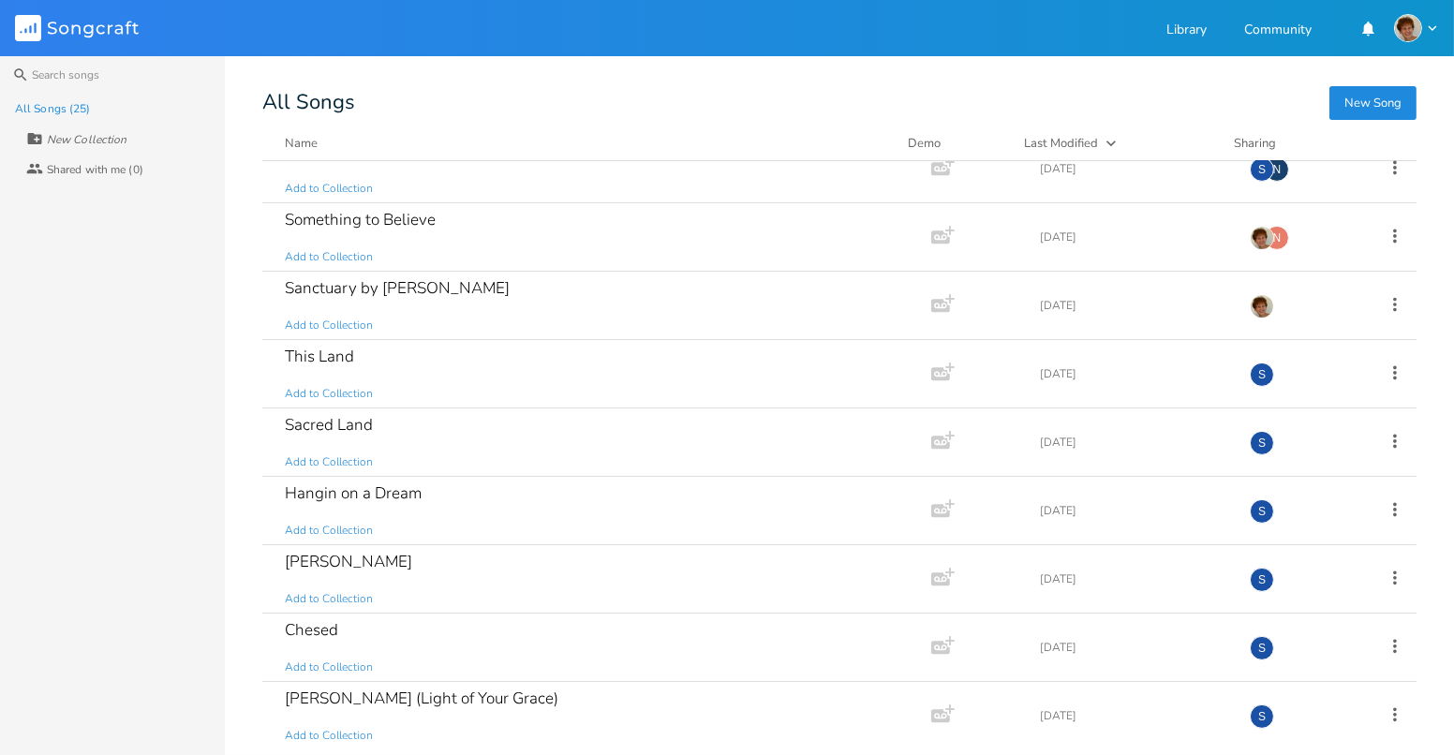 The image size is (1454, 755). Describe the element at coordinates (86, 140) in the screenshot. I see `div: New Collection` at that location.